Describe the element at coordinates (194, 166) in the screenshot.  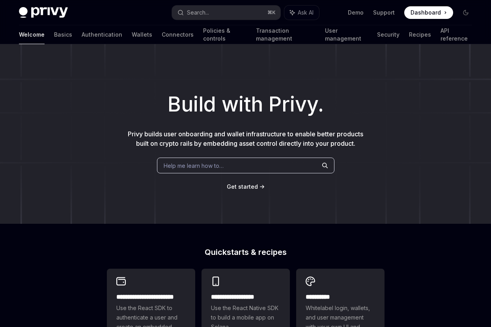
I see `span: Help me learn how to…` at that location.